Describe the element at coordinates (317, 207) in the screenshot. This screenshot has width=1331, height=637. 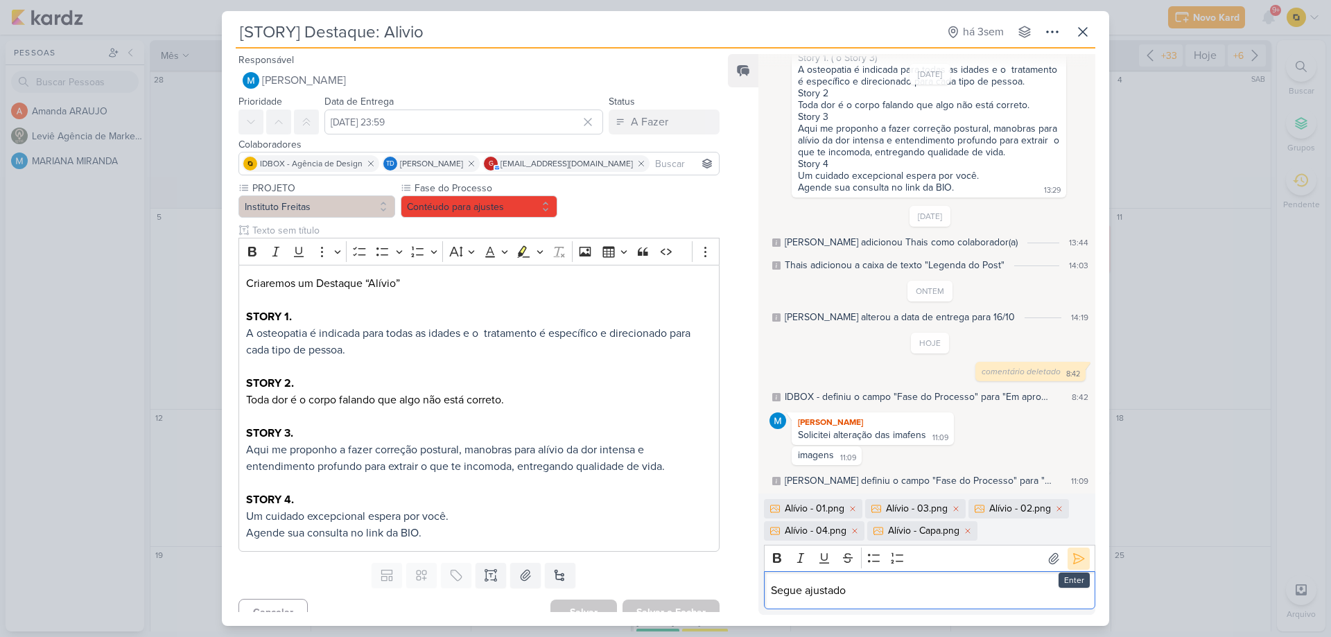
I see `button: Instituto Freitas` at that location.